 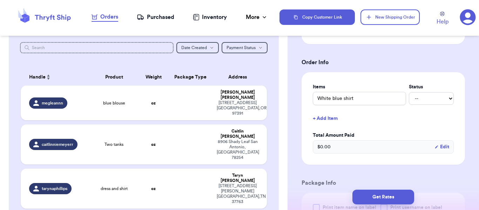 I want to click on th: Weight, so click(x=154, y=77).